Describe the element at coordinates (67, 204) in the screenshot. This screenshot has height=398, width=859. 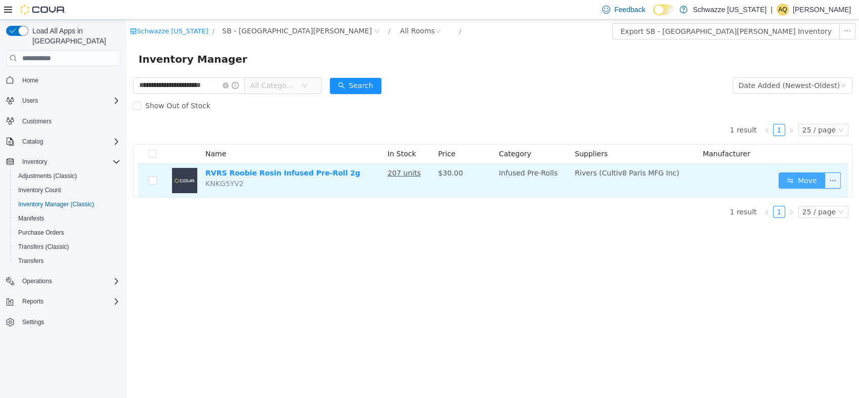
I see `button: Inventory Manager (Classic)` at that location.